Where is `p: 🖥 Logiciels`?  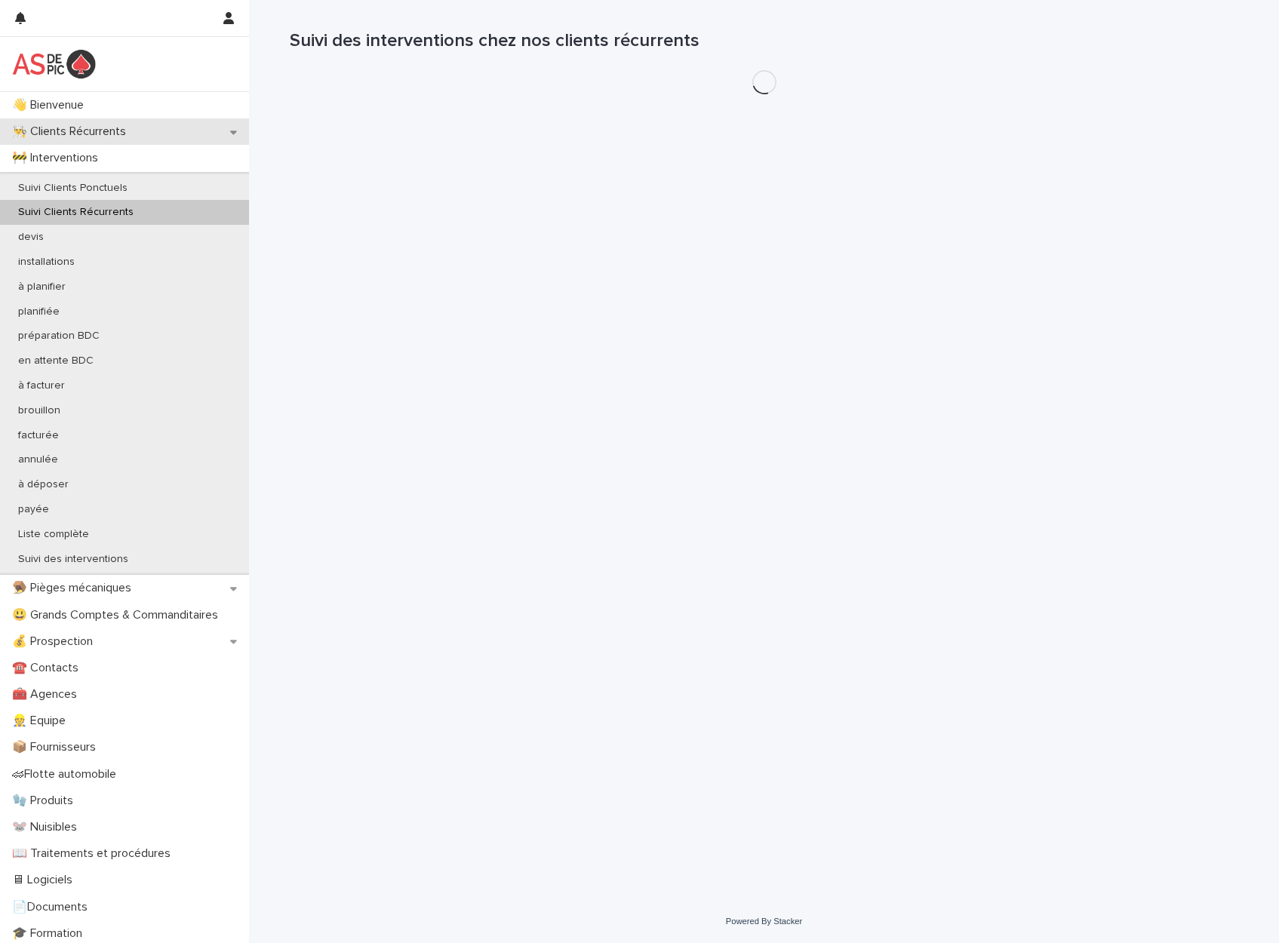
p: 🖥 Logiciels is located at coordinates (45, 880).